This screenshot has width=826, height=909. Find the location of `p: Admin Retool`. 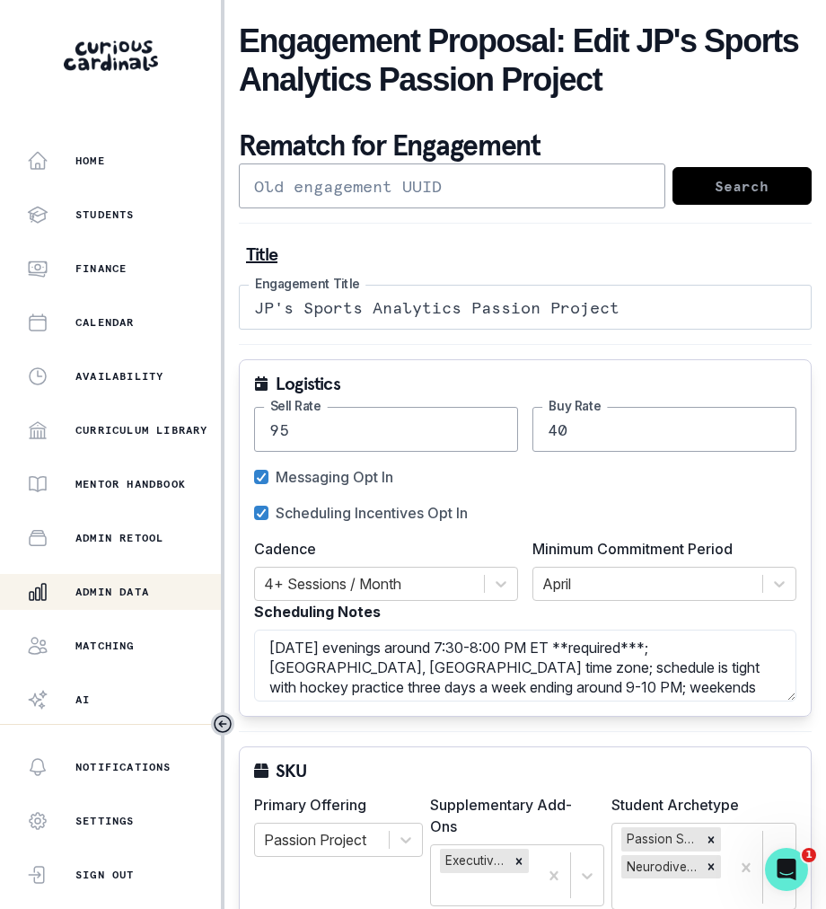

p: Admin Retool is located at coordinates (119, 538).